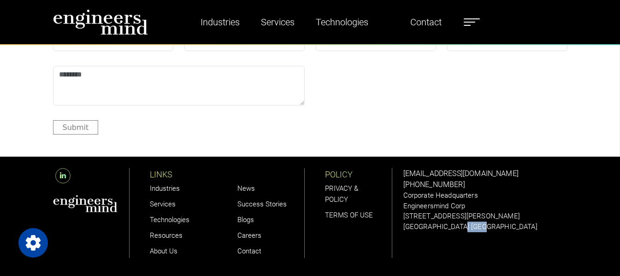  Describe the element at coordinates (349, 215) in the screenshot. I see `a: TERMS OF USE` at that location.